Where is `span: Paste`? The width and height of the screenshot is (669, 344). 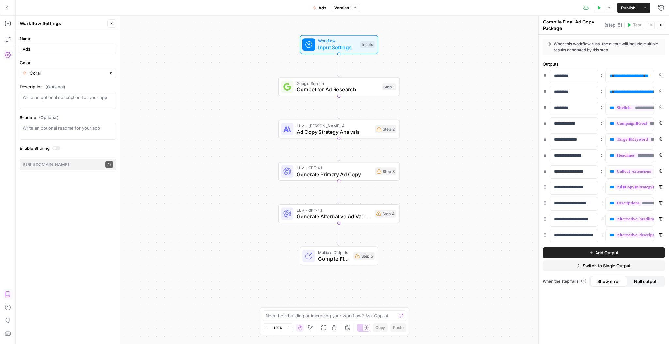 span: Paste is located at coordinates (398, 328).